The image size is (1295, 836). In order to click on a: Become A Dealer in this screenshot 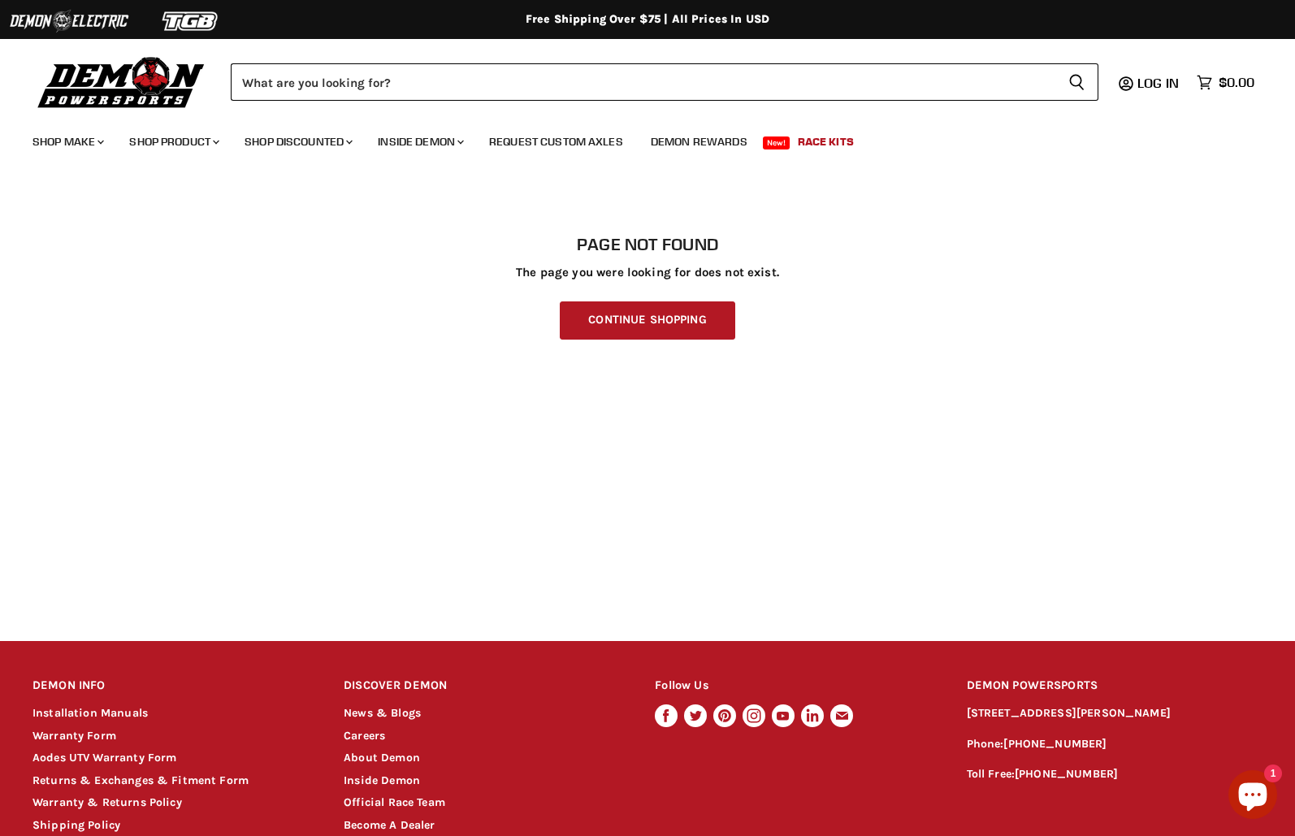, I will do `click(389, 825)`.